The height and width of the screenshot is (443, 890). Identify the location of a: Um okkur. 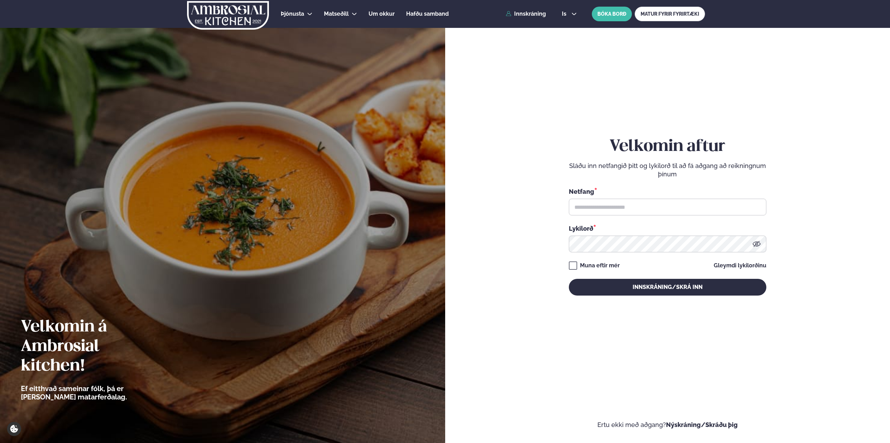
(382, 14).